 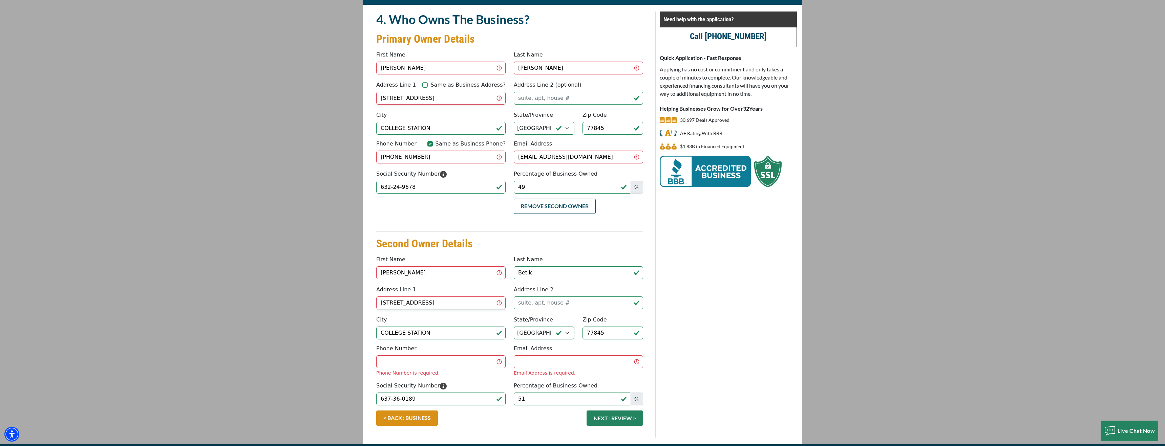 What do you see at coordinates (728, 109) in the screenshot?
I see `p: Helping Businesses Grow for Over Years` at bounding box center [728, 109].